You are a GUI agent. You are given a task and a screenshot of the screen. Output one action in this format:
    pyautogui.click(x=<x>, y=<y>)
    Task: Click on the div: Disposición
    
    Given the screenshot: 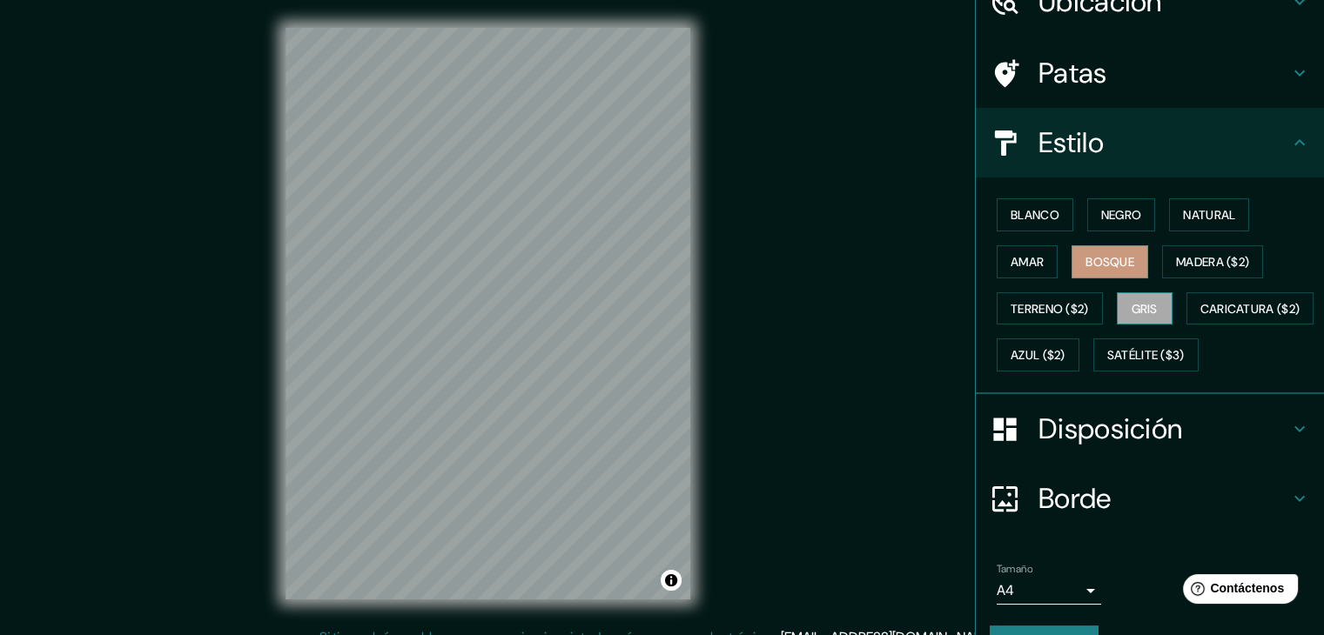 What is the action you would take?
    pyautogui.click(x=1150, y=429)
    